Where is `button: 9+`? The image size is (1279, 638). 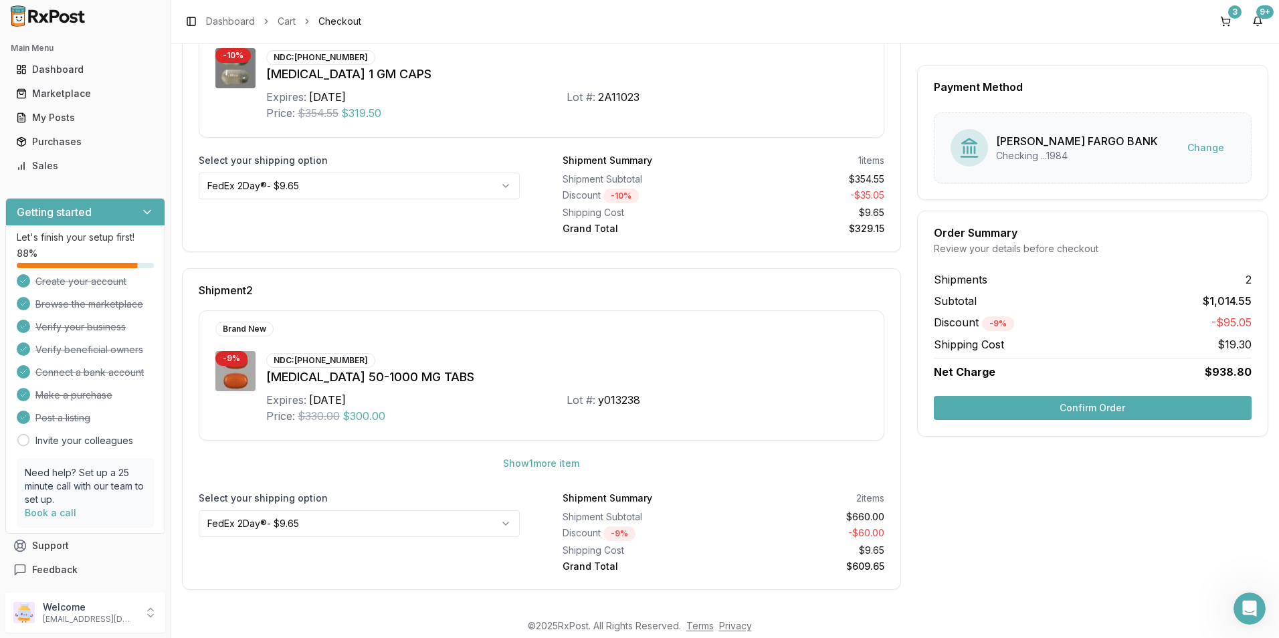 button: 9+ is located at coordinates (1258, 21).